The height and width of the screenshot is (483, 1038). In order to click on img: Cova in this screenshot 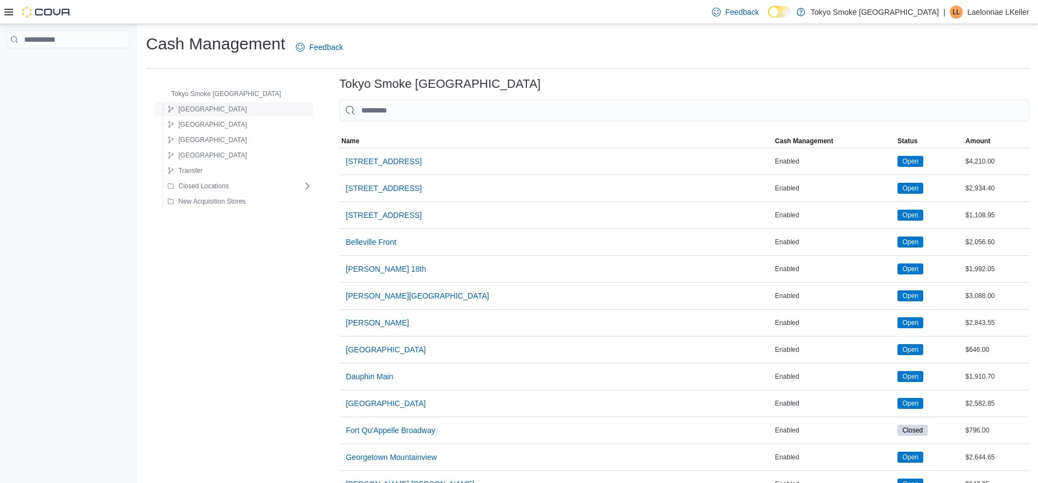, I will do `click(47, 12)`.